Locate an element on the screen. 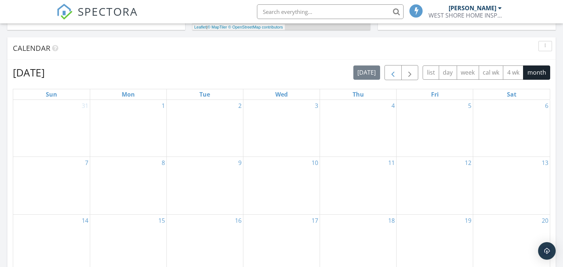 This screenshot has height=267, width=563. a: Sunday is located at coordinates (51, 95).